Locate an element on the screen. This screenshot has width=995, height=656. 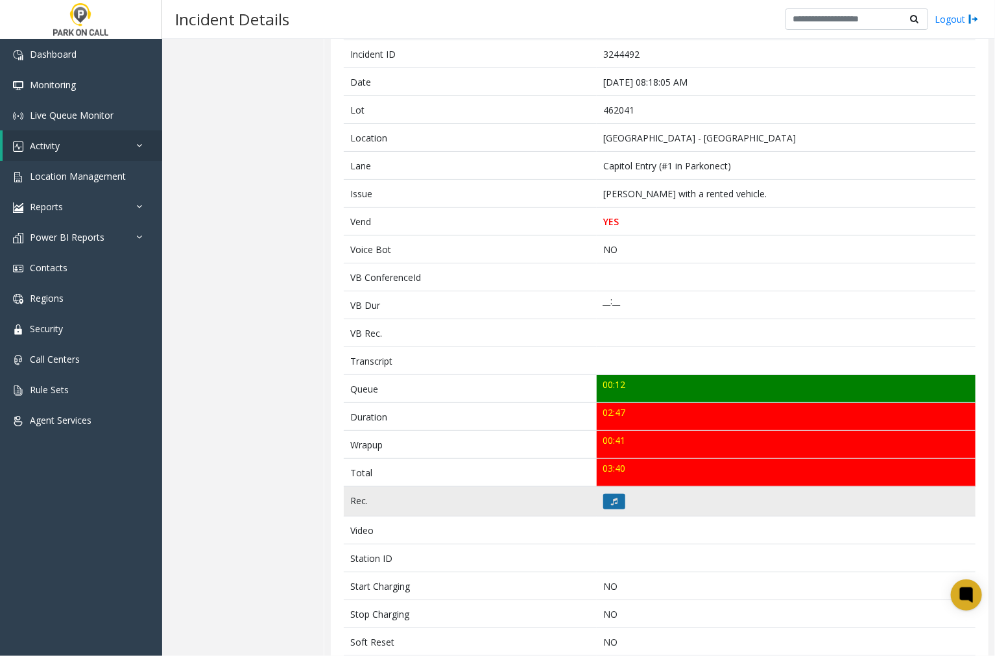
td: Soft Reset is located at coordinates (470, 642).